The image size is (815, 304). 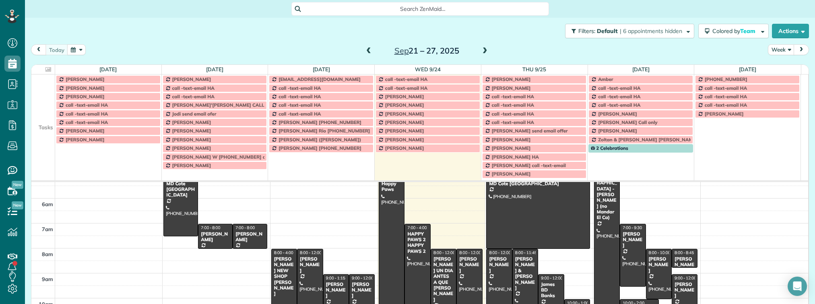 I want to click on span: Jodi send email ofer, so click(x=194, y=114).